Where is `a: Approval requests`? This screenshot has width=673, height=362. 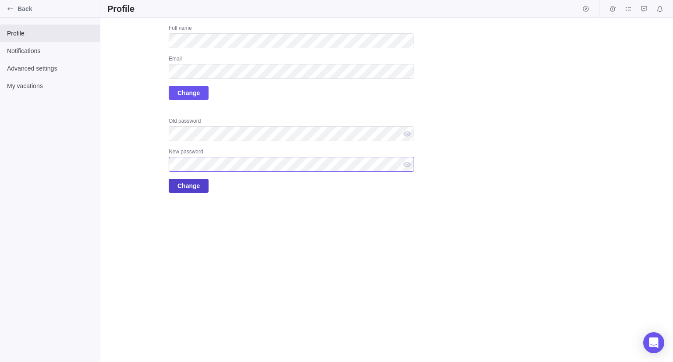 a: Approval requests is located at coordinates (644, 10).